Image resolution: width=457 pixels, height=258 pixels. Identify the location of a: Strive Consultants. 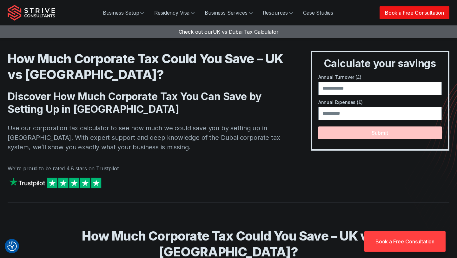
(31, 13).